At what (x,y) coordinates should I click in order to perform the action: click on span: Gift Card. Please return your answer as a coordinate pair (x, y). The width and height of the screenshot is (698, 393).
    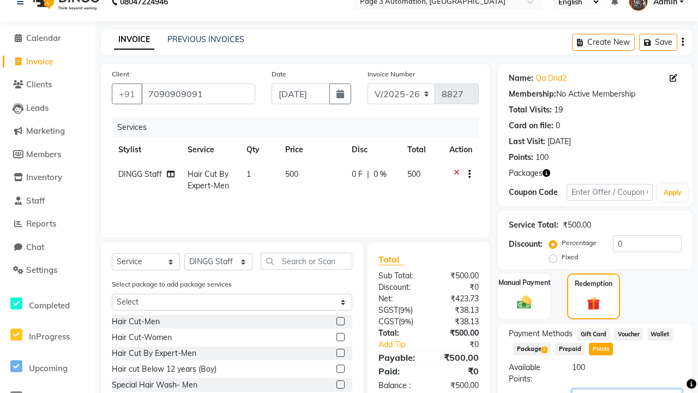
    Looking at the image, I should click on (593, 334).